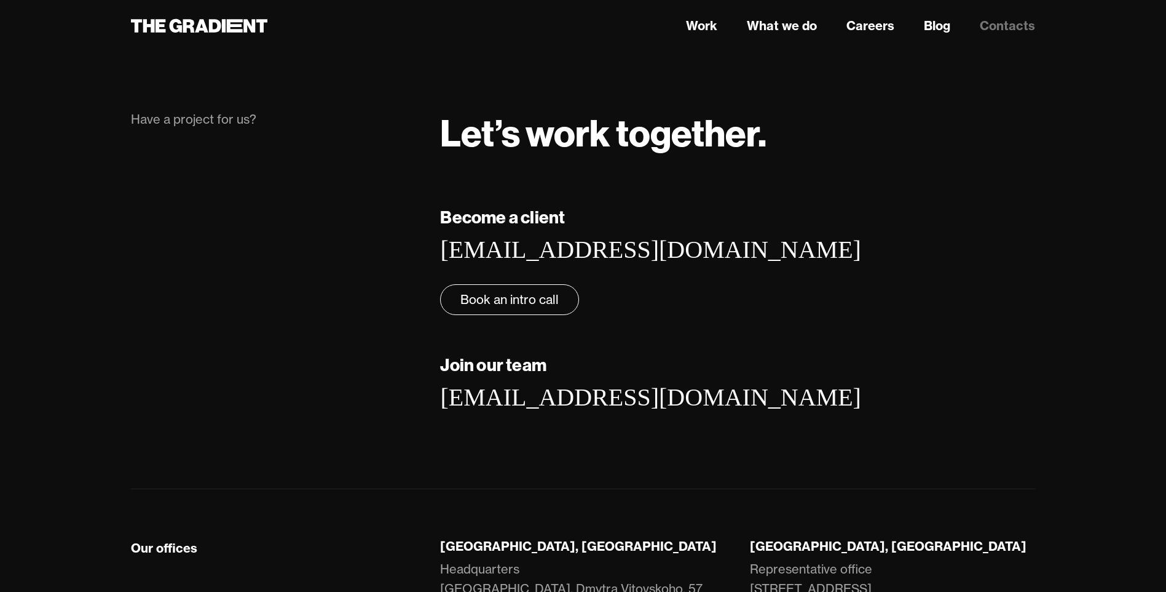  Describe the element at coordinates (493, 364) in the screenshot. I see `strong: Join our team` at that location.